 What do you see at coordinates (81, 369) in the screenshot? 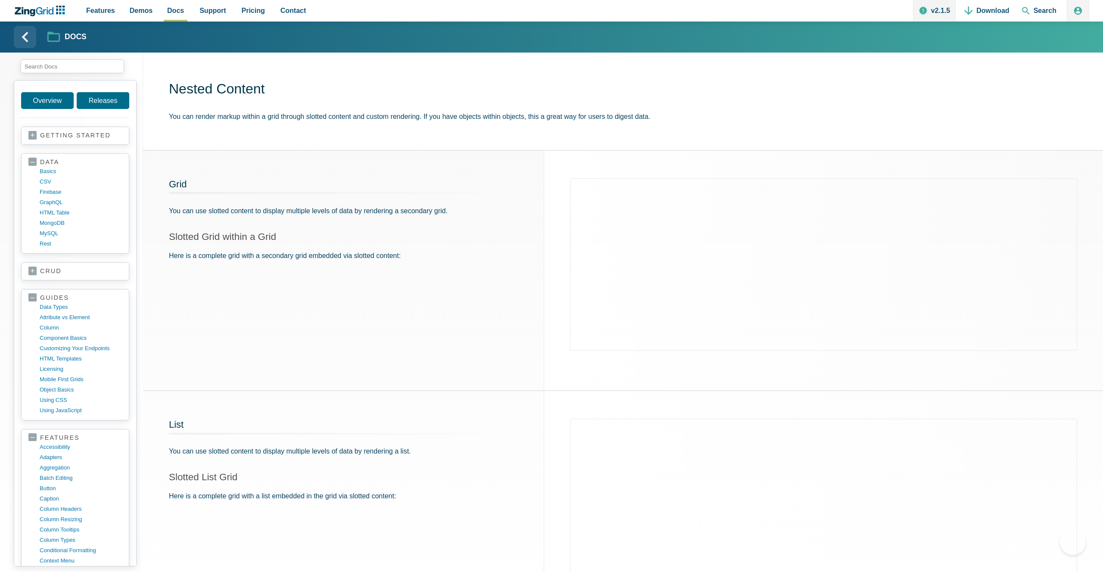
I see `a: licensing` at bounding box center [81, 369].